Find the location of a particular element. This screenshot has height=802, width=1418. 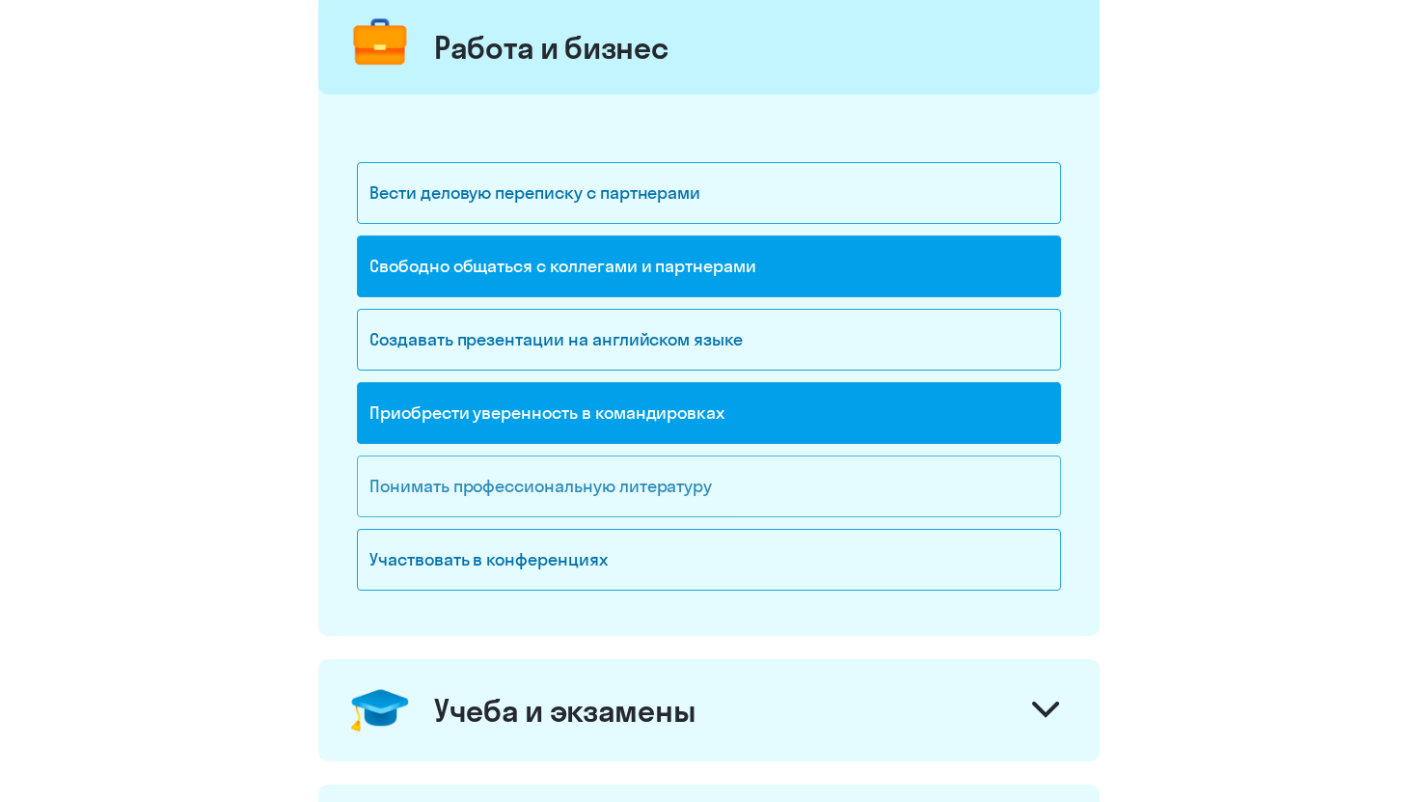

div: Участвовать в конференциях is located at coordinates (709, 559).